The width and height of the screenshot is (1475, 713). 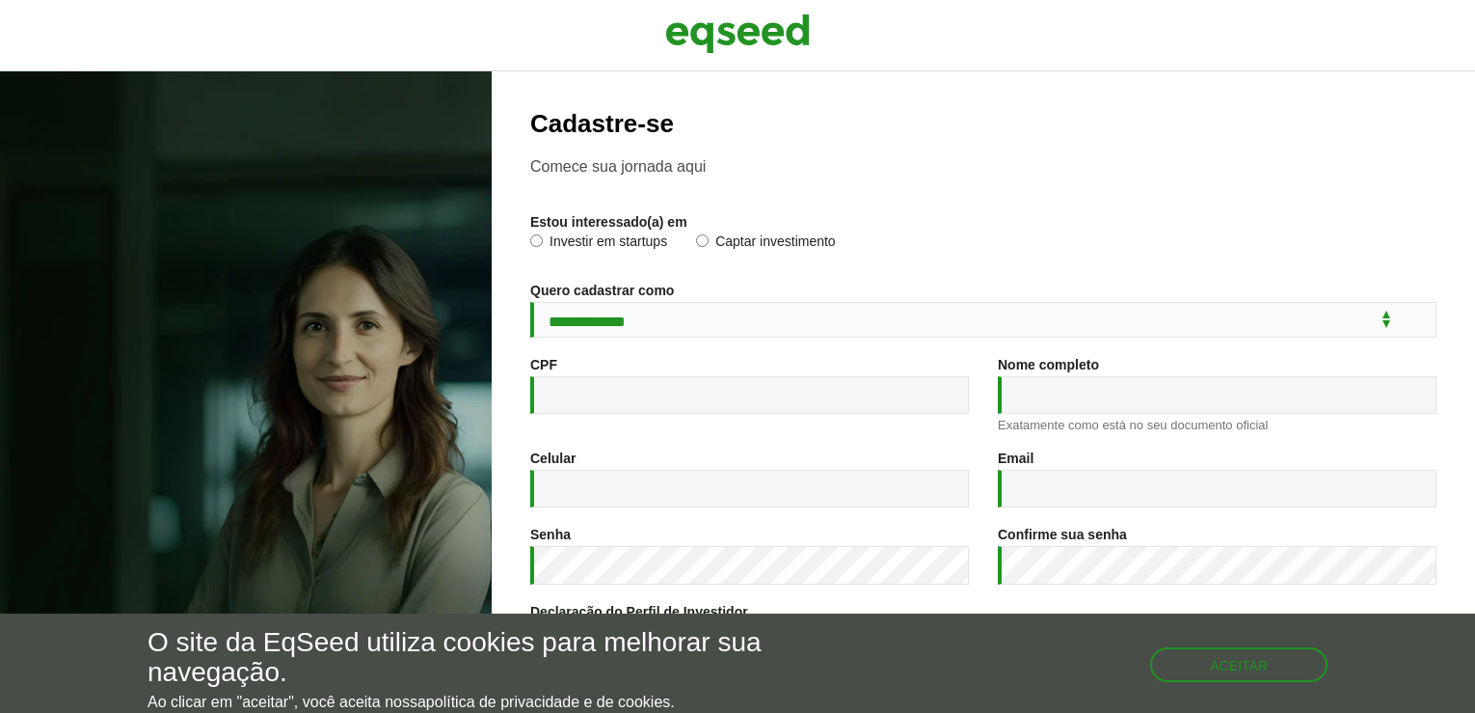 I want to click on label: Estou interessado(a) em, so click(x=608, y=222).